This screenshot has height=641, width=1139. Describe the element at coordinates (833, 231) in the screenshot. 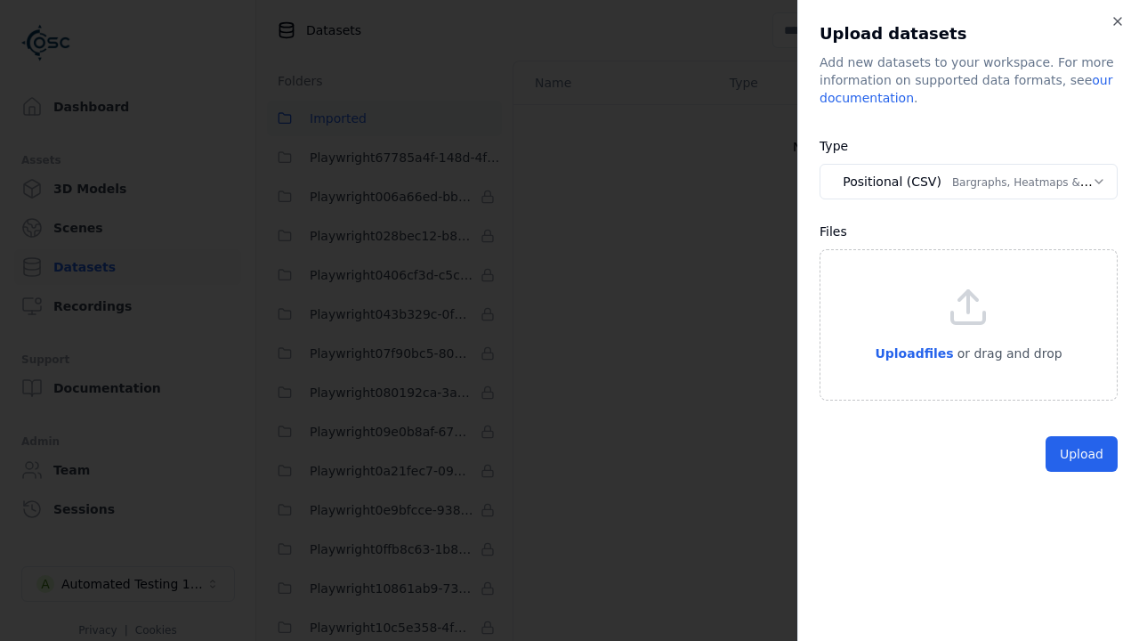

I see `label: Files` at that location.